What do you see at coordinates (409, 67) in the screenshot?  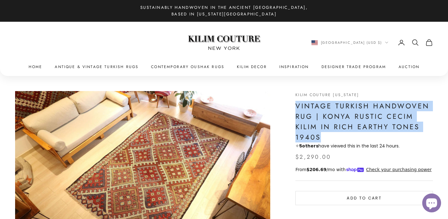 I see `a: Auction` at bounding box center [409, 67].